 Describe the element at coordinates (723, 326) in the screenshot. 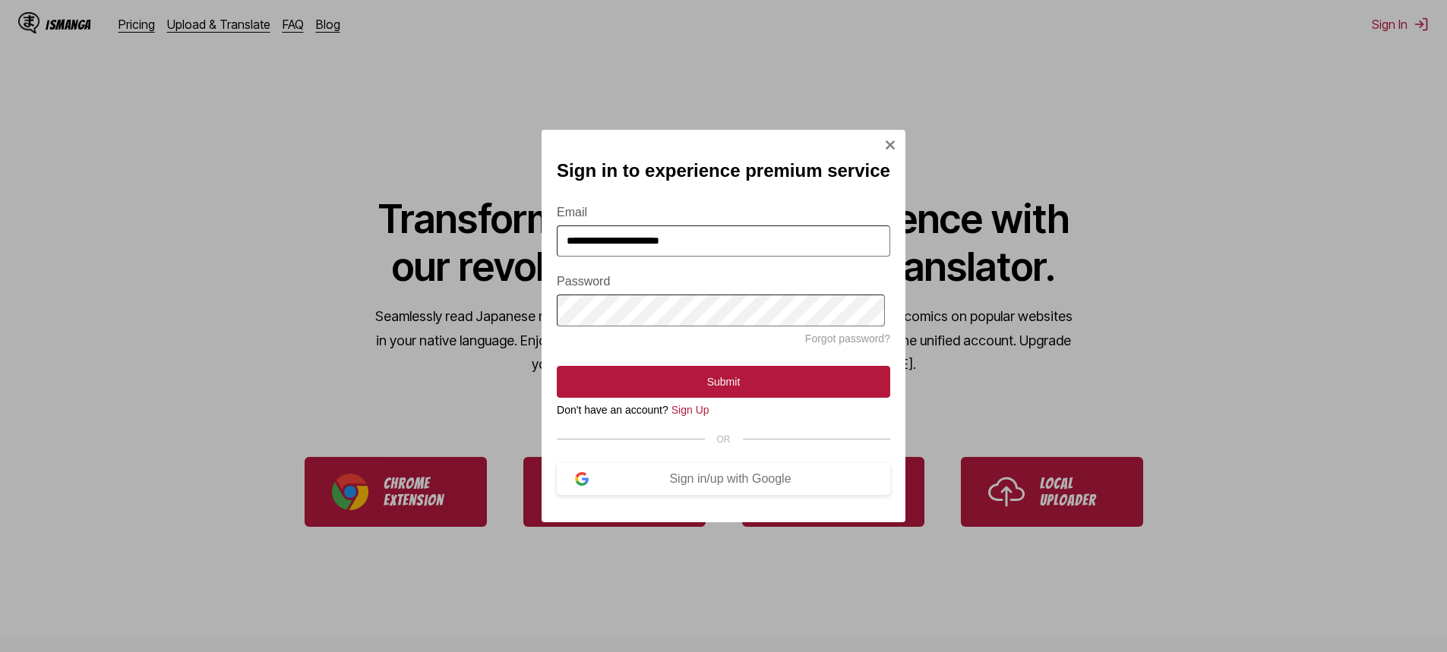

I see `div: Sign In Modal` at that location.